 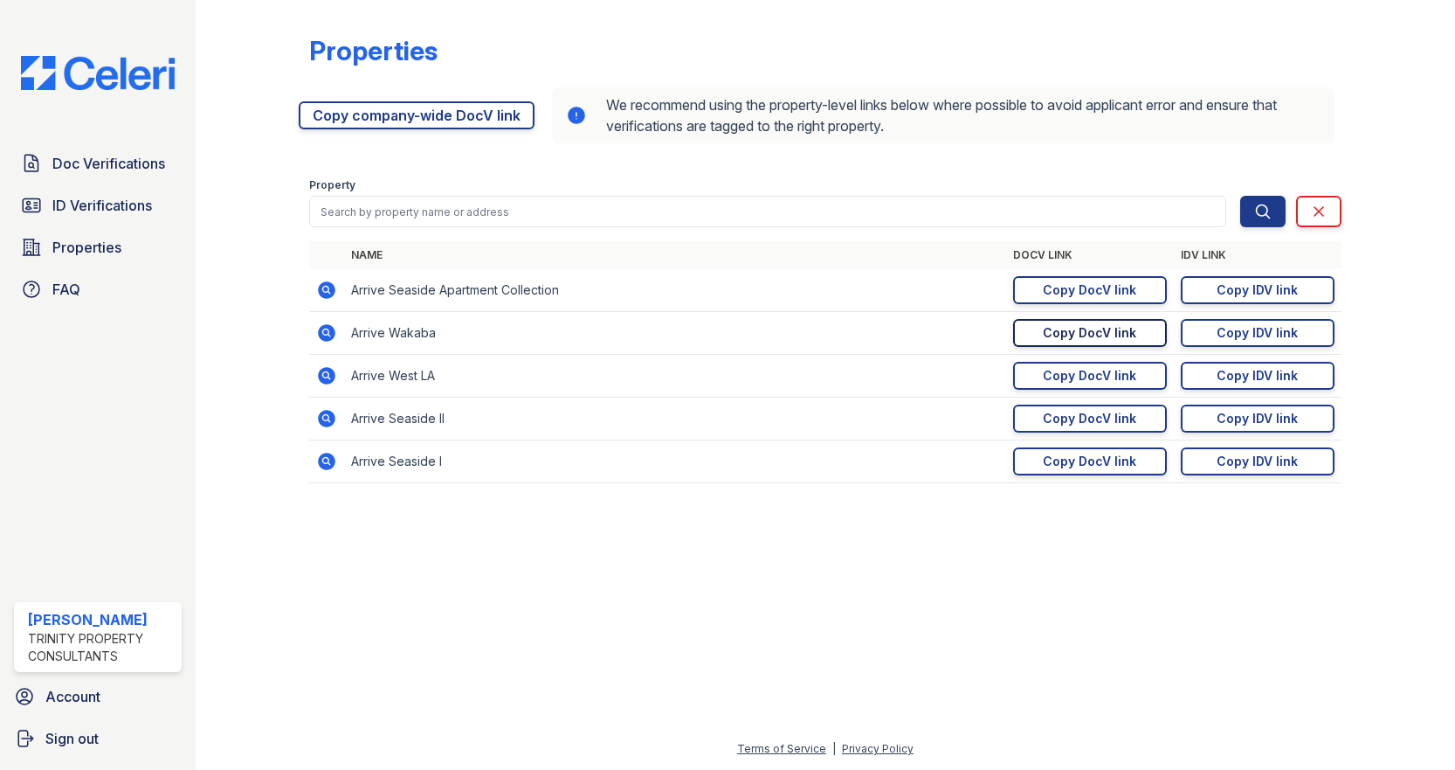 I want to click on span: ID Verifications, so click(x=102, y=205).